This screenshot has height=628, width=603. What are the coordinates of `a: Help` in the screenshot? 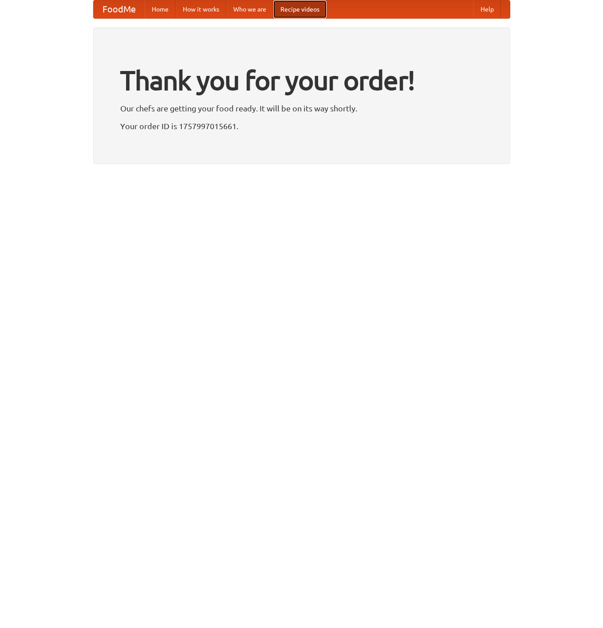 It's located at (487, 9).